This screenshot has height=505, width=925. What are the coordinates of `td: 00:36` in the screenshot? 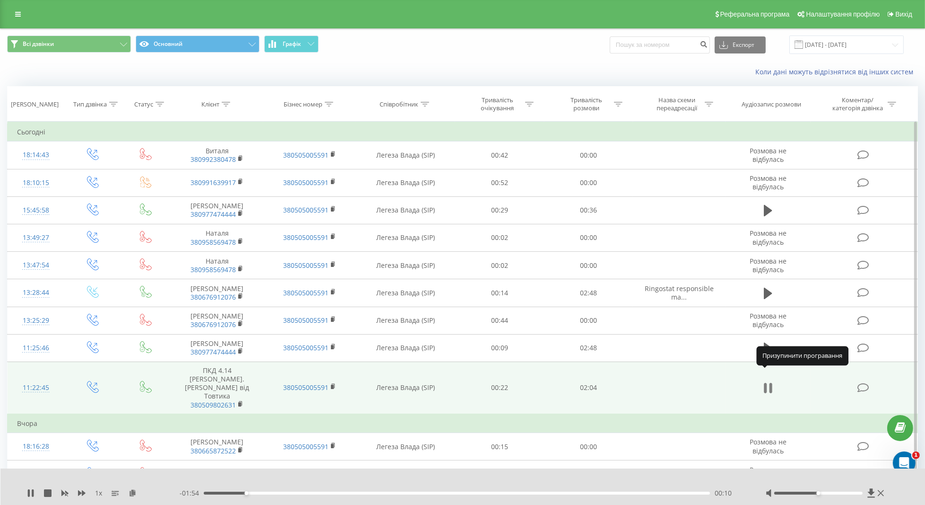 It's located at (589, 210).